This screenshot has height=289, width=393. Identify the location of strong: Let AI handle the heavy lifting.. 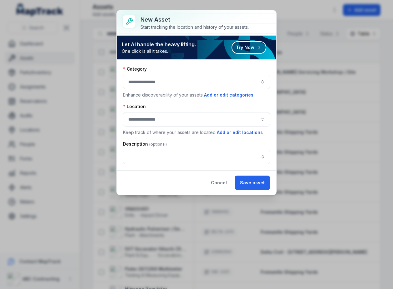
(158, 44).